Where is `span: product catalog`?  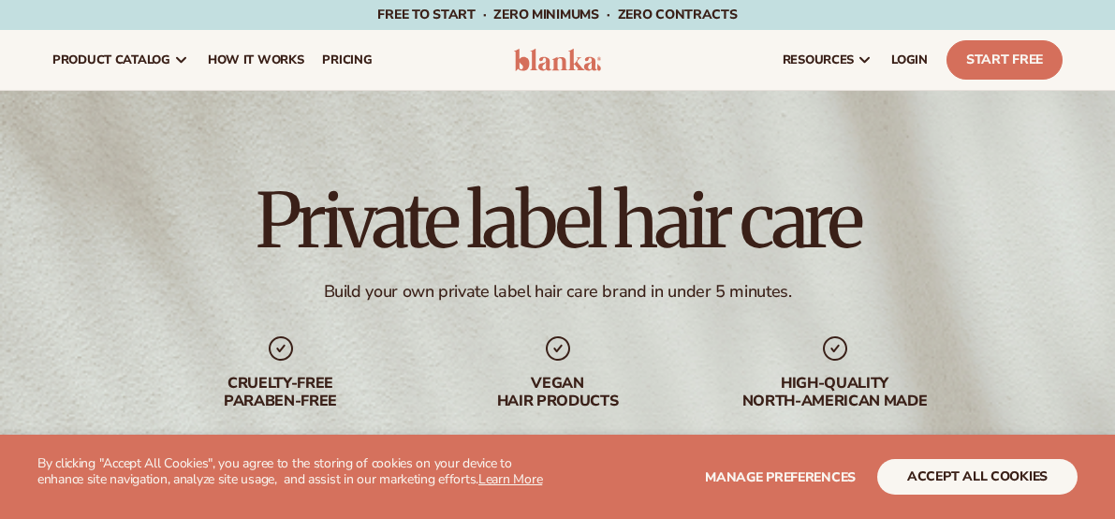
span: product catalog is located at coordinates (111, 60).